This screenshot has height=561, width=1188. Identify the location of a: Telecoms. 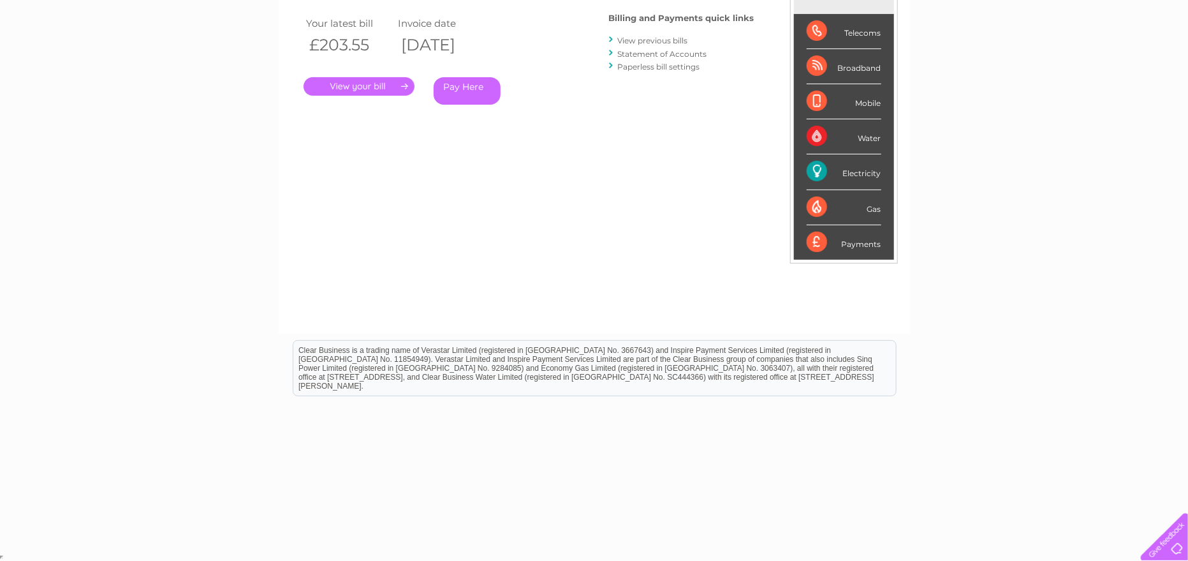
(1051, 59).